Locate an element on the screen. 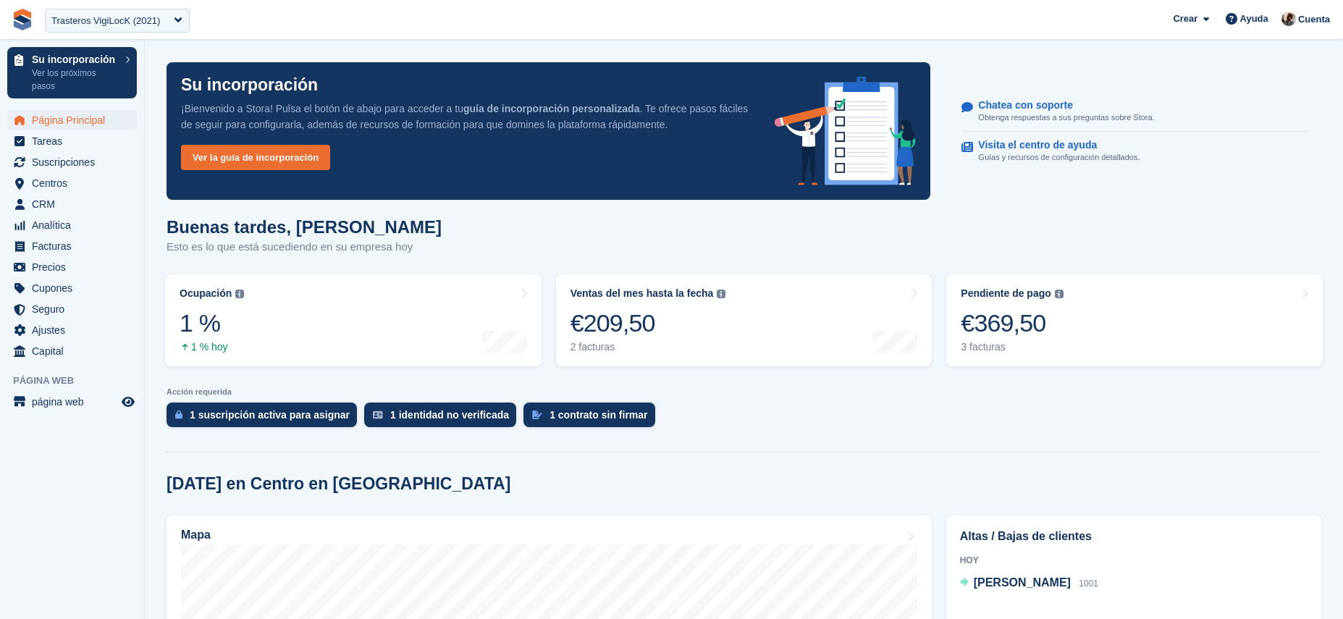  a: Ventas del mes hasta la fecha €209,50 2 facturas is located at coordinates (744, 320).